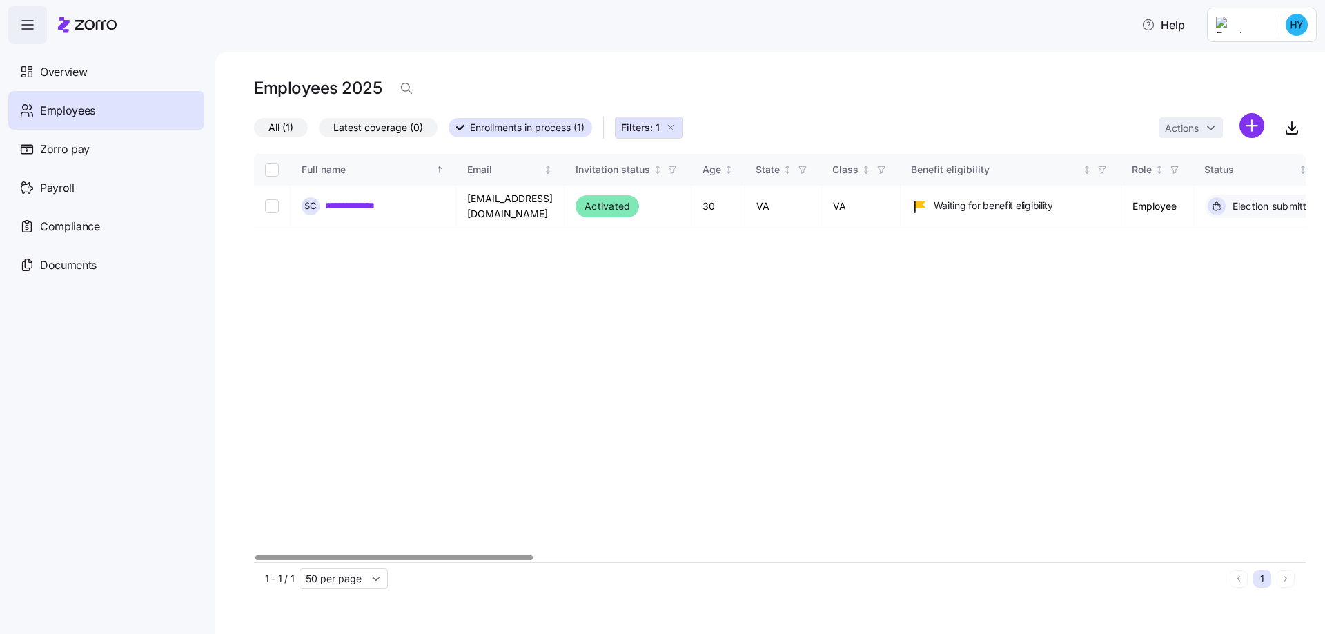 Image resolution: width=1325 pixels, height=634 pixels. Describe the element at coordinates (272, 170) in the screenshot. I see `input: Select all records` at that location.